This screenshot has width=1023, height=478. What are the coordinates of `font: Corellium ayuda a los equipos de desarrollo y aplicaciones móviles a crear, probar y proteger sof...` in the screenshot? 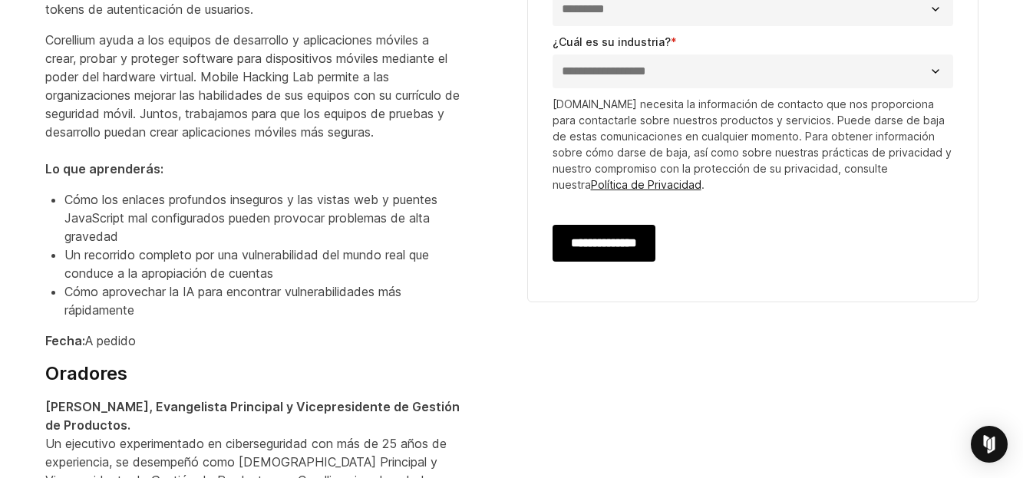 It's located at (252, 86).